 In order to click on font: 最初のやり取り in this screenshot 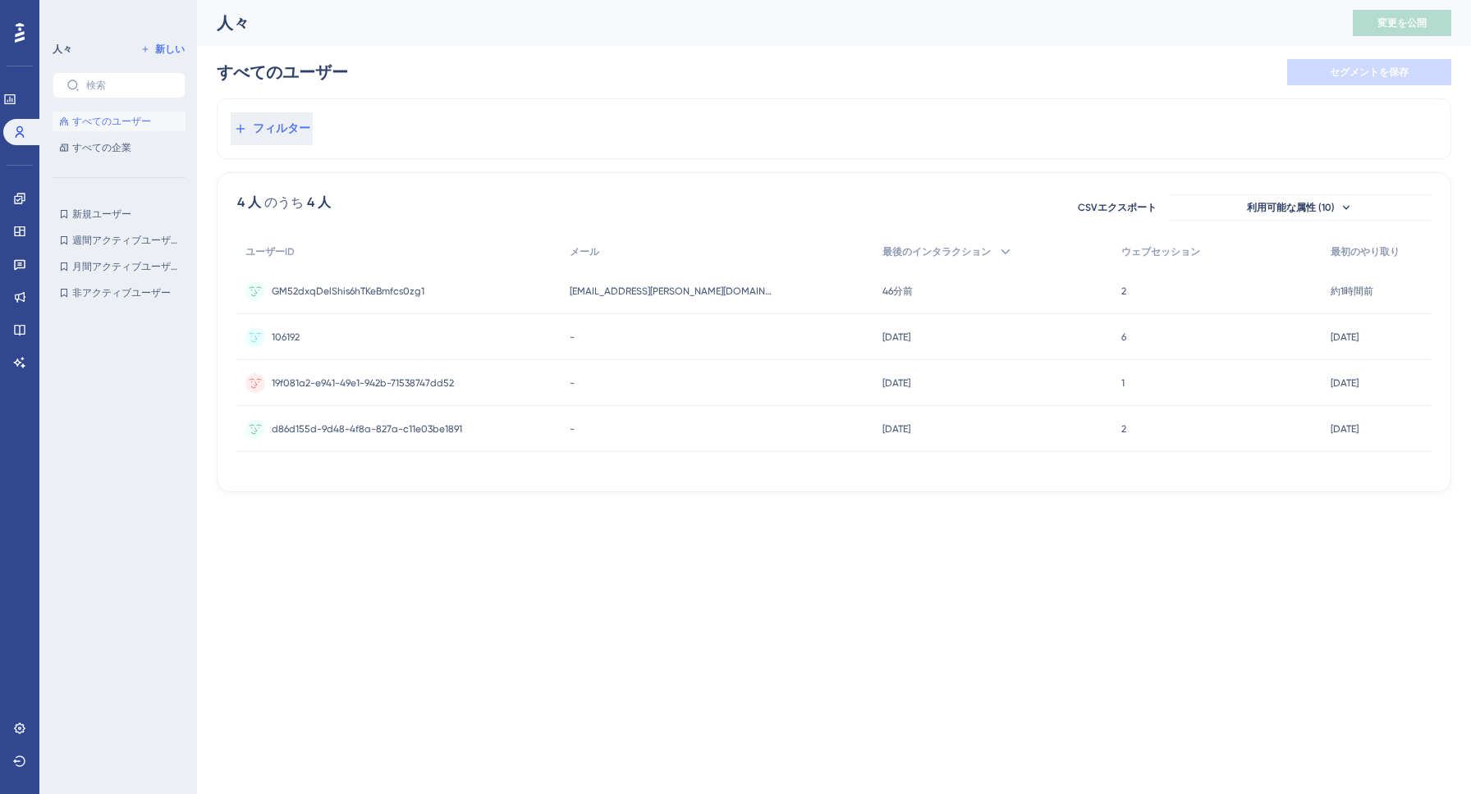, I will do `click(1365, 252)`.